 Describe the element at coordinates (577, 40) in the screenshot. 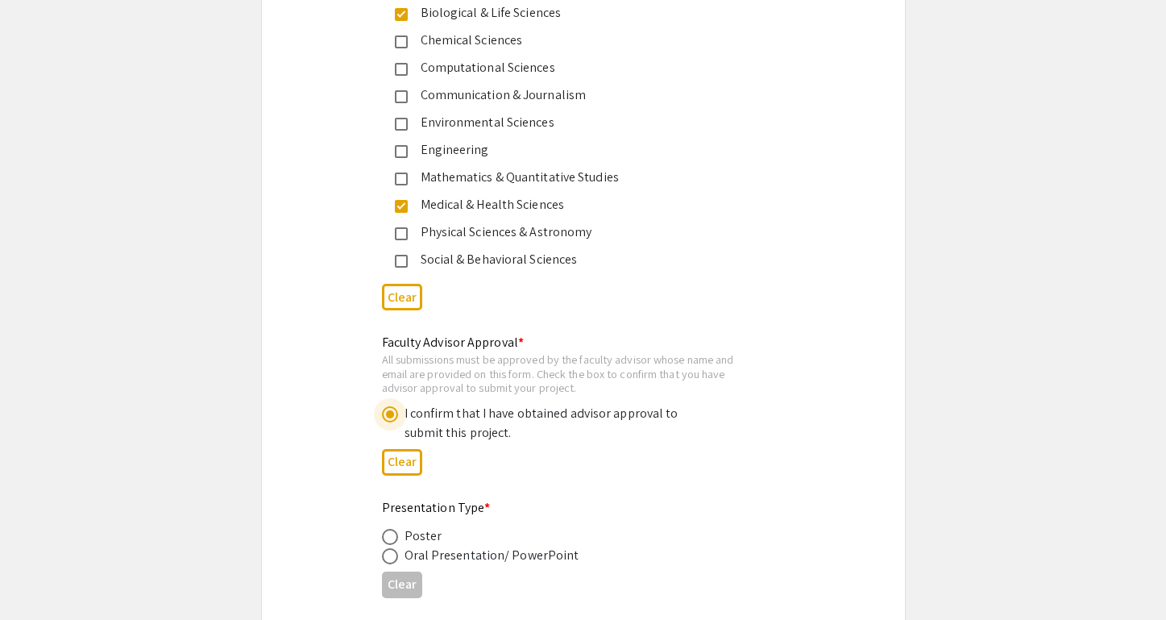

I see `div: Chemical Sciences` at that location.